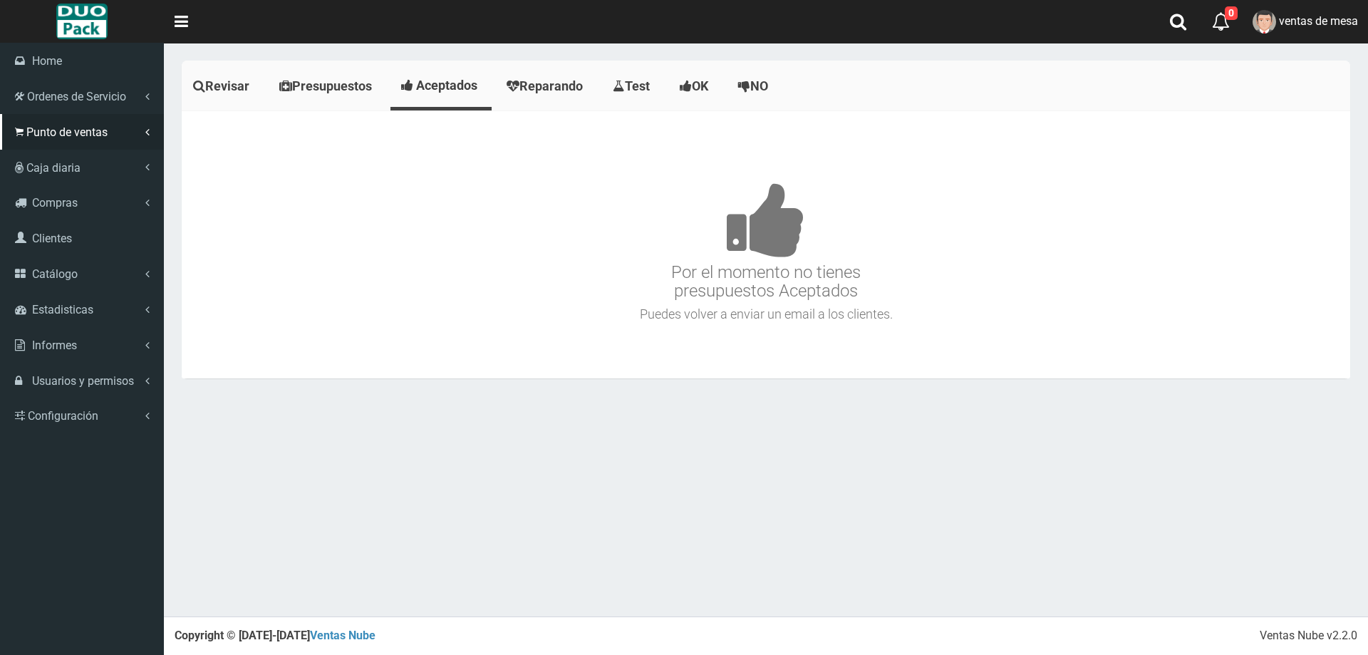  Describe the element at coordinates (1319, 21) in the screenshot. I see `span: ventas de mesa` at that location.